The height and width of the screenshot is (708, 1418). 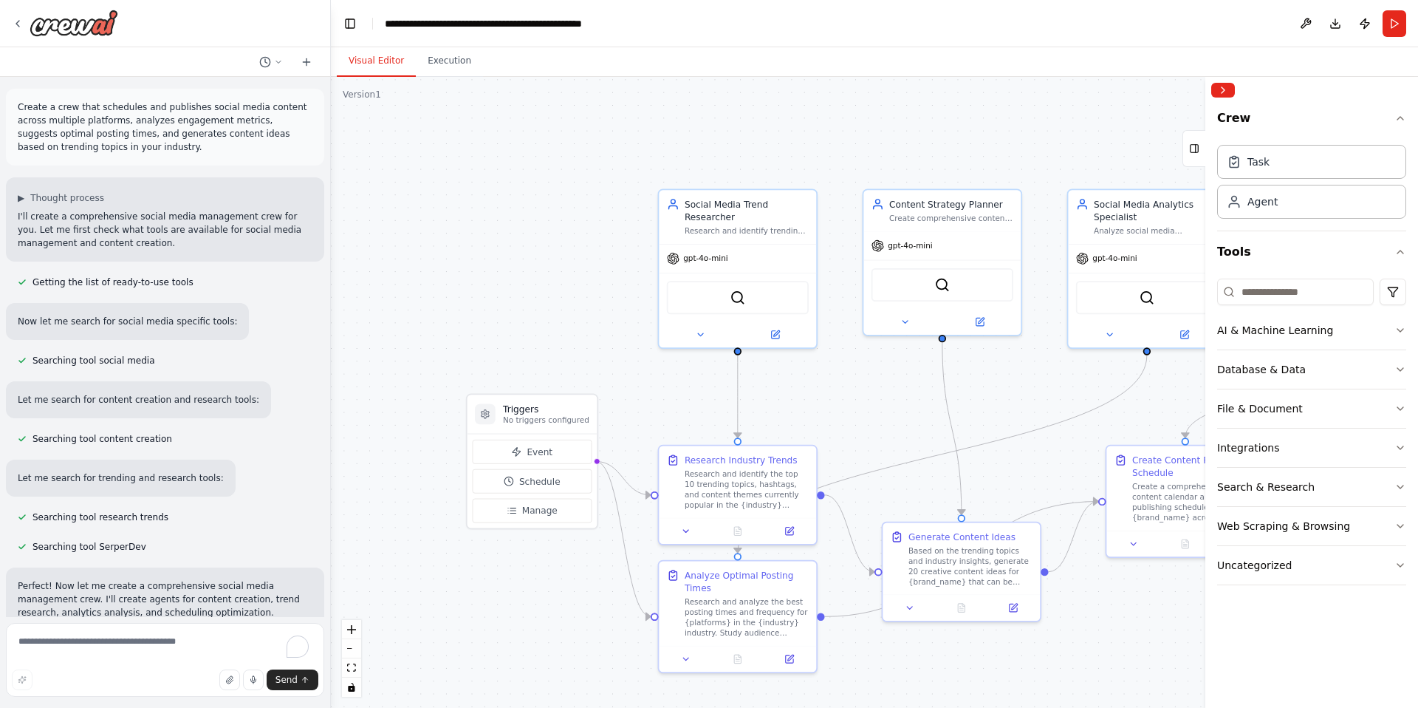 I want to click on span: Searching tool SerperDev, so click(x=89, y=547).